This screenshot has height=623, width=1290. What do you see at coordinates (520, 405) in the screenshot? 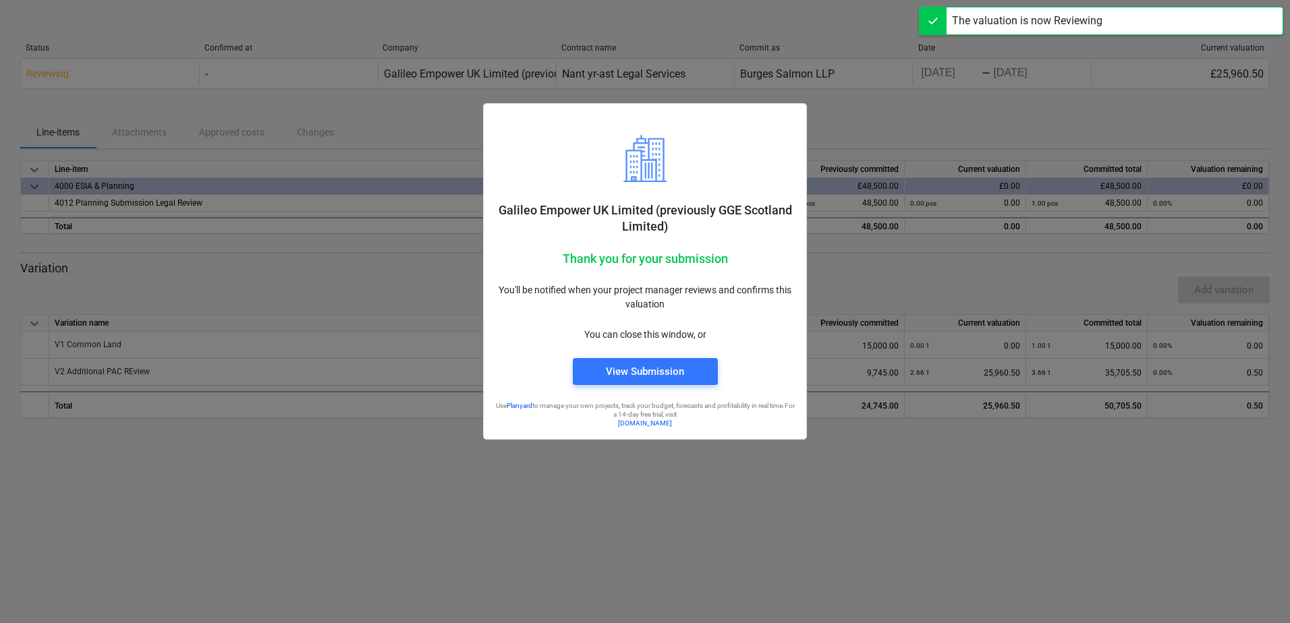
I see `a: Planyard` at bounding box center [520, 405].